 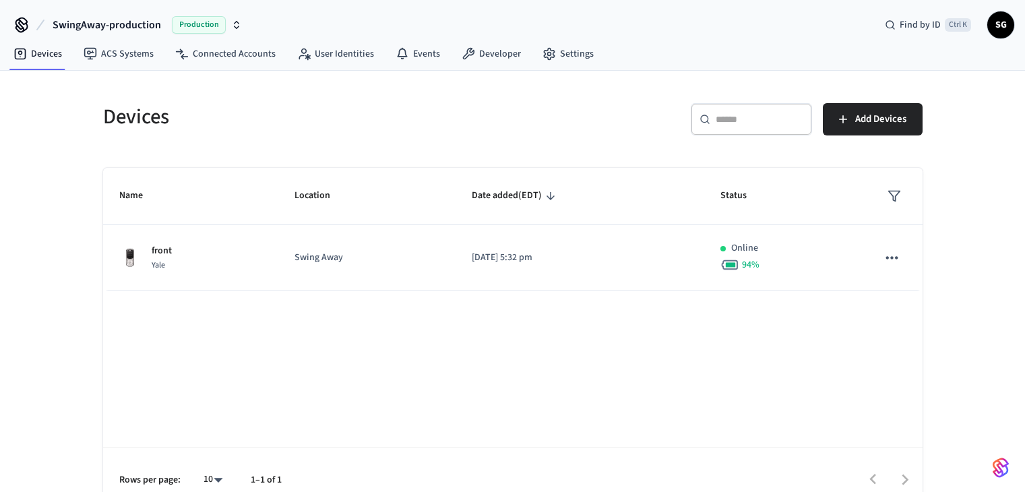 What do you see at coordinates (418, 54) in the screenshot?
I see `a: Events` at bounding box center [418, 54].